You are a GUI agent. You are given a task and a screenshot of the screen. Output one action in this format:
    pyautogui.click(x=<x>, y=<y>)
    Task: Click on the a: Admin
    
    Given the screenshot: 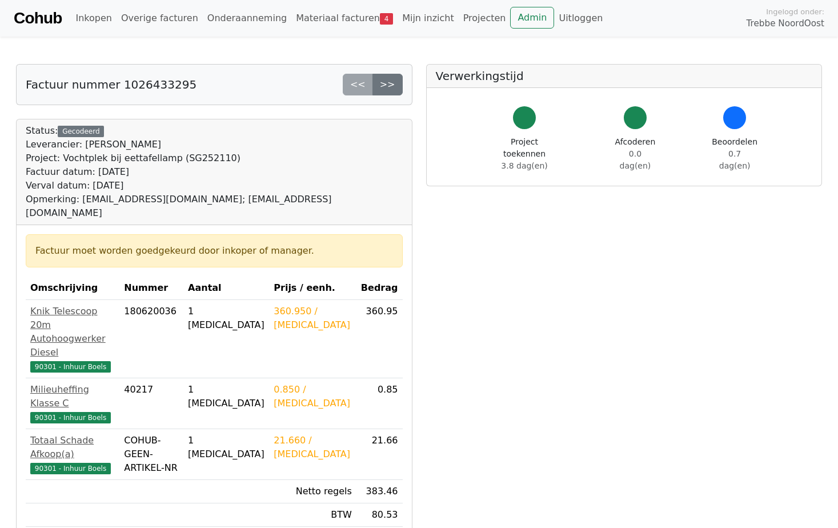 What is the action you would take?
    pyautogui.click(x=532, y=18)
    